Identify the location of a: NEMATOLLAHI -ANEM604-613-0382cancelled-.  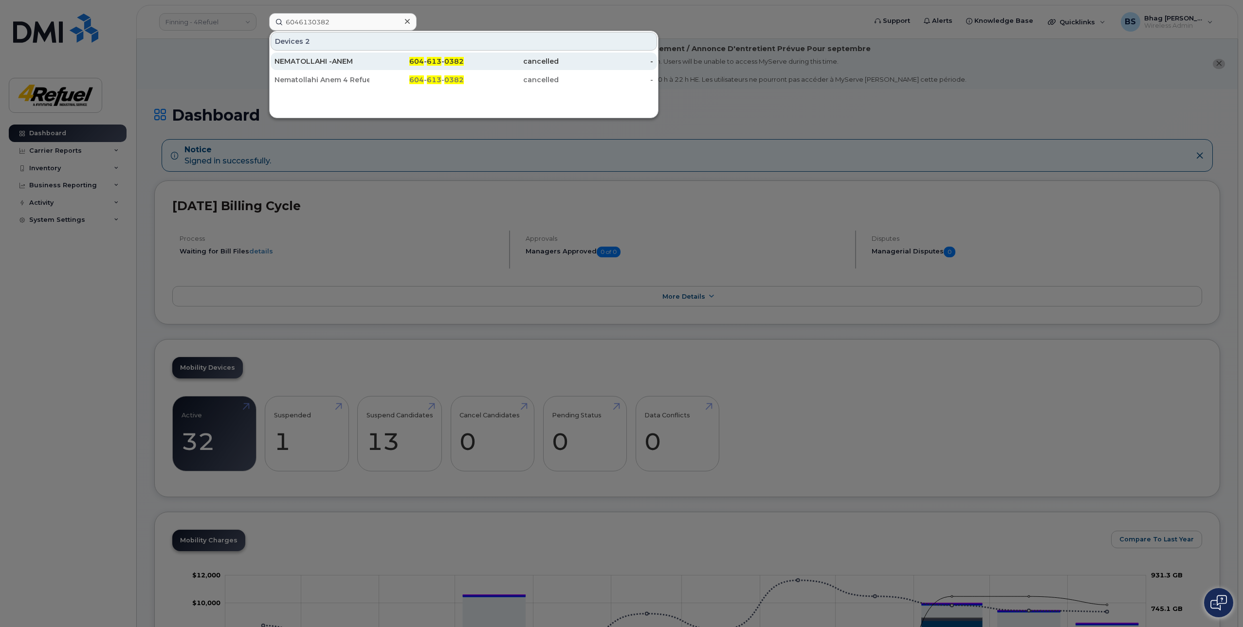
(464, 61).